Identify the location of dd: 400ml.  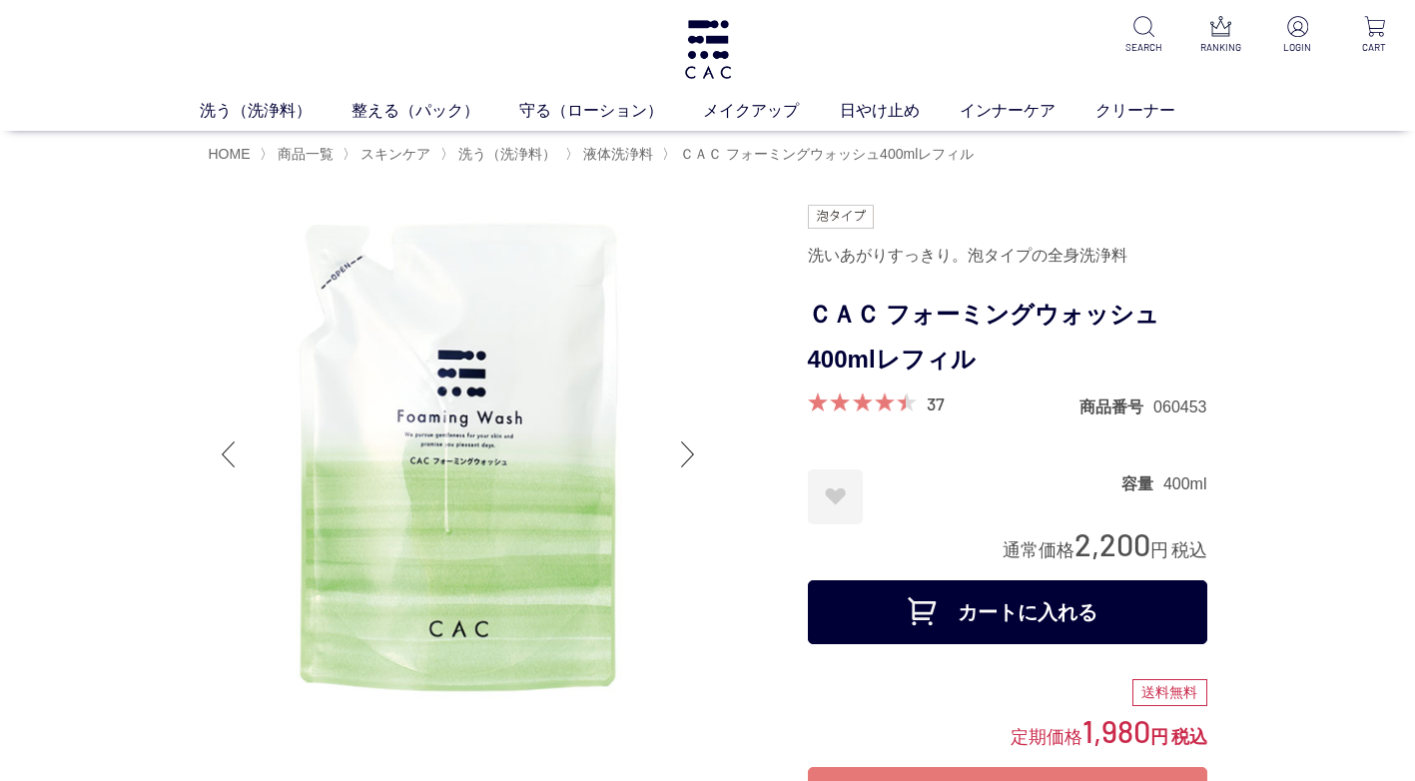
(1185, 483).